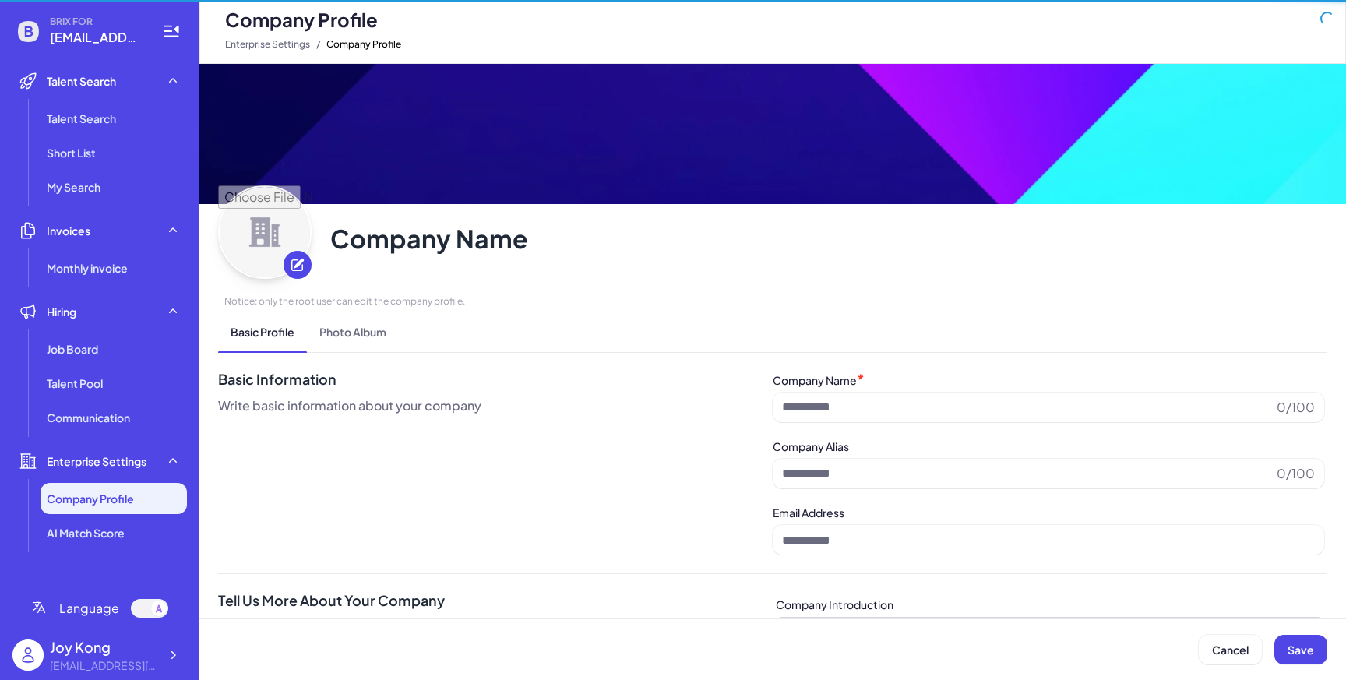 The image size is (1346, 680). I want to click on span: joy@joinbrix.com, so click(97, 37).